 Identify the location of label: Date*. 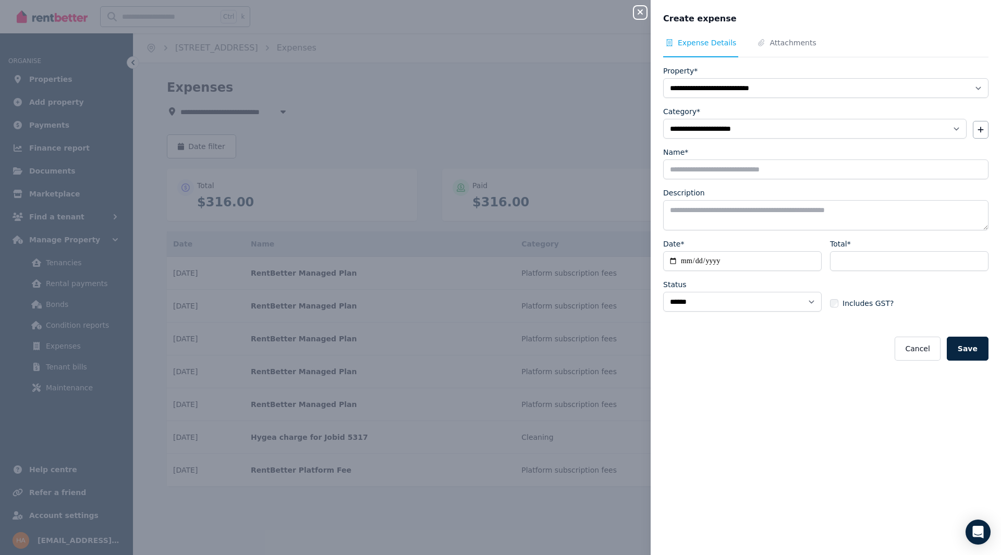
(674, 244).